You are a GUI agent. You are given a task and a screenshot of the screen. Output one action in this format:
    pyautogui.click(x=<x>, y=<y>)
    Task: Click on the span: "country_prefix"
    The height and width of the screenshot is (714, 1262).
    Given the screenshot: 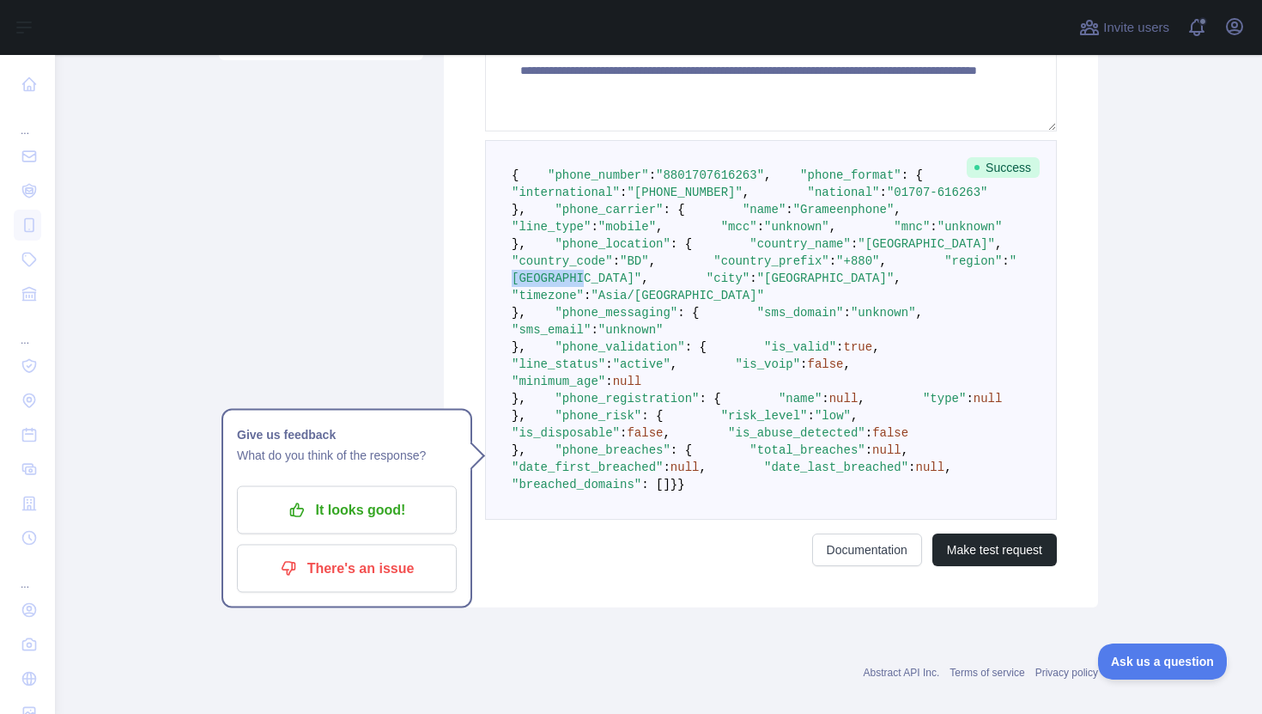 What is the action you would take?
    pyautogui.click(x=771, y=261)
    